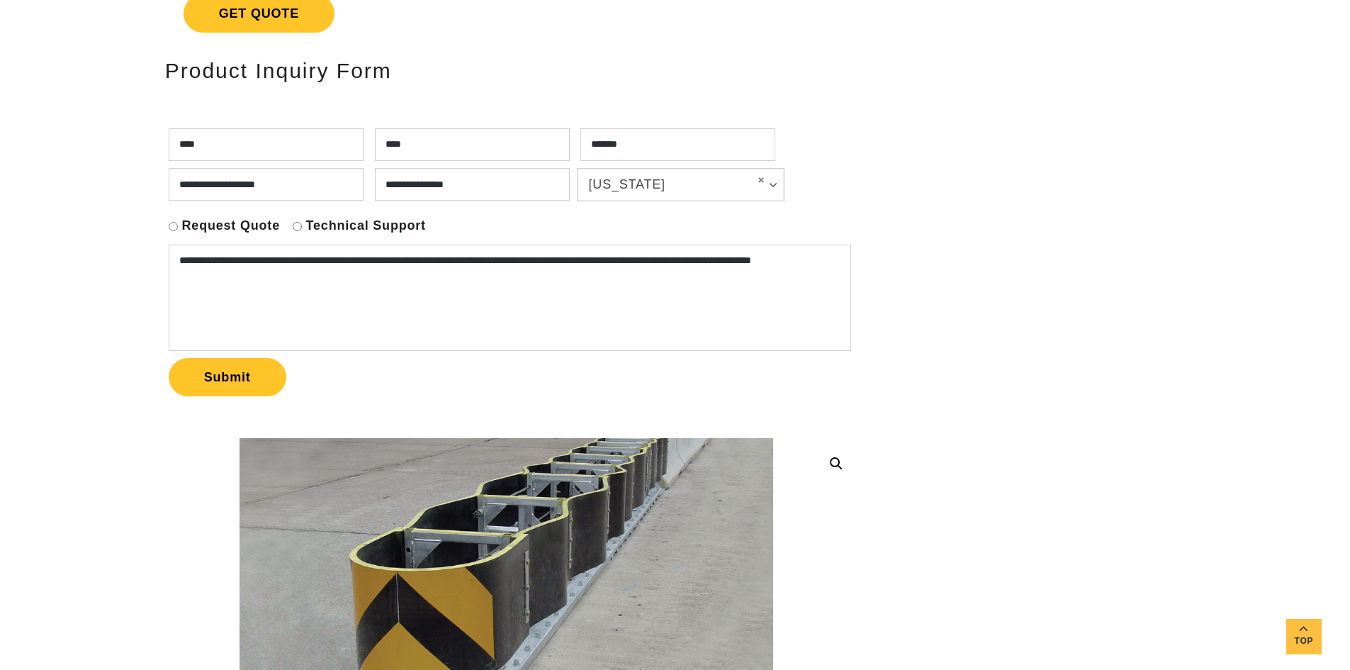 This screenshot has width=1350, height=670. I want to click on button: Submit, so click(228, 377).